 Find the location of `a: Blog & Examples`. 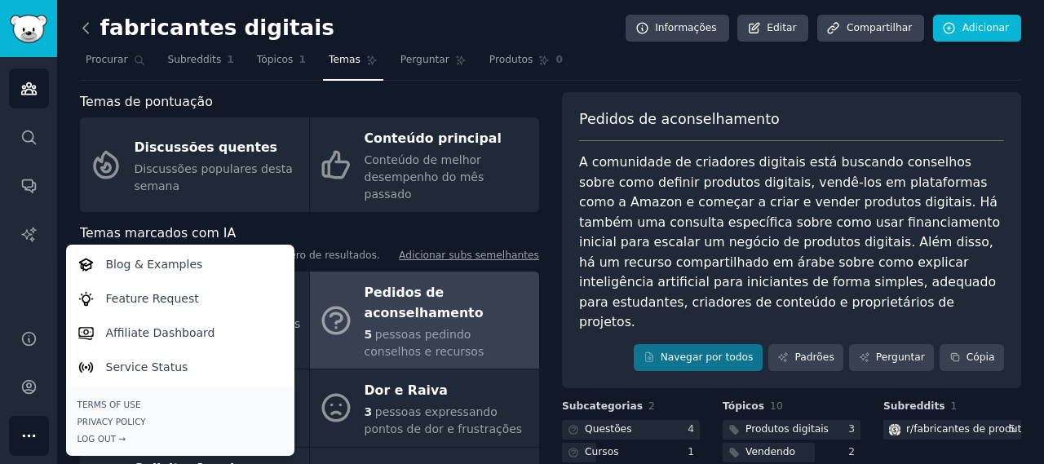

a: Blog & Examples is located at coordinates (179, 264).